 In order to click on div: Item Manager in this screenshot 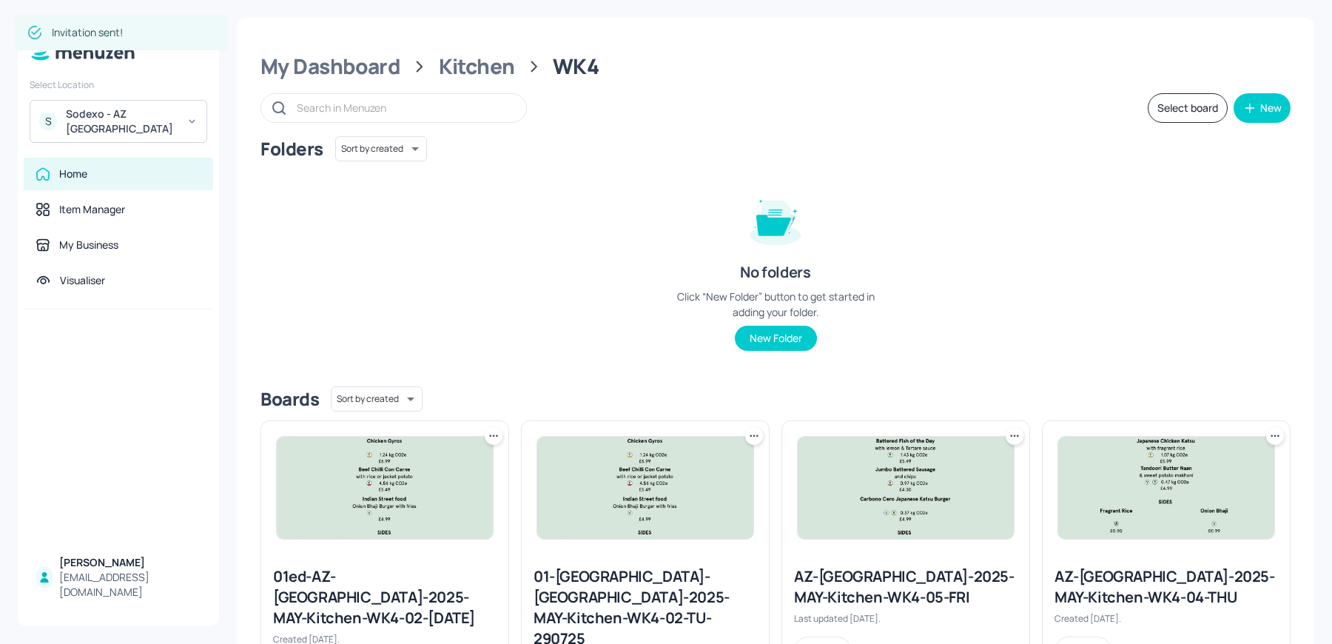, I will do `click(92, 209)`.